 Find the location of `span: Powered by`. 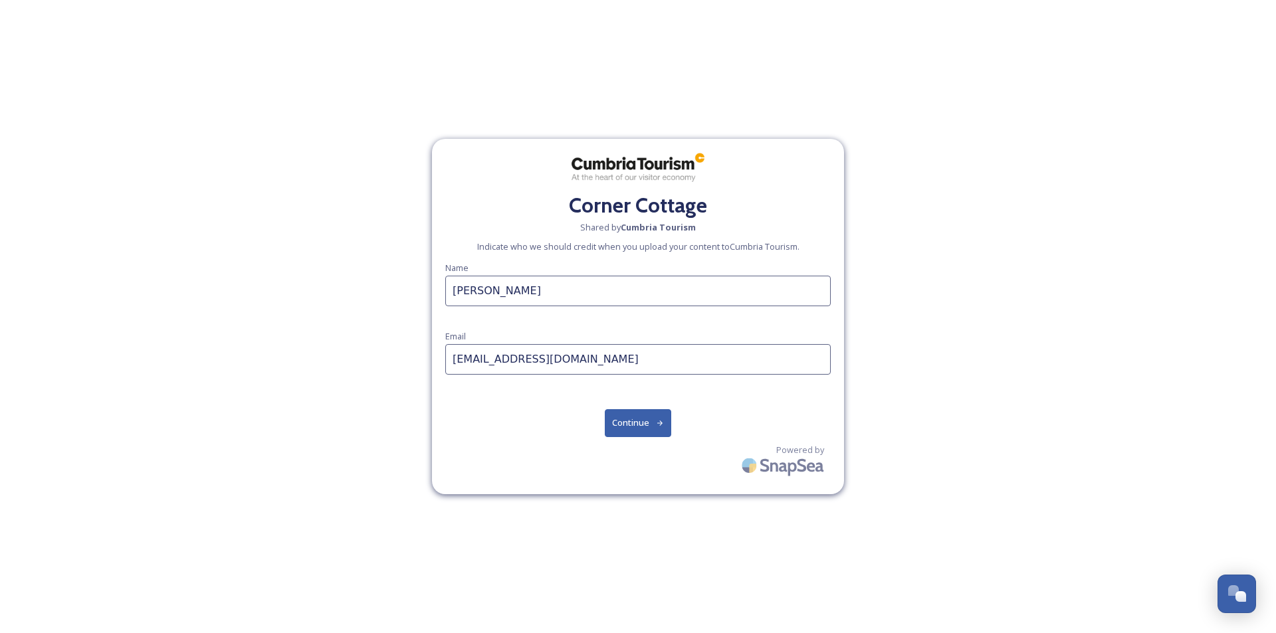

span: Powered by is located at coordinates (800, 450).